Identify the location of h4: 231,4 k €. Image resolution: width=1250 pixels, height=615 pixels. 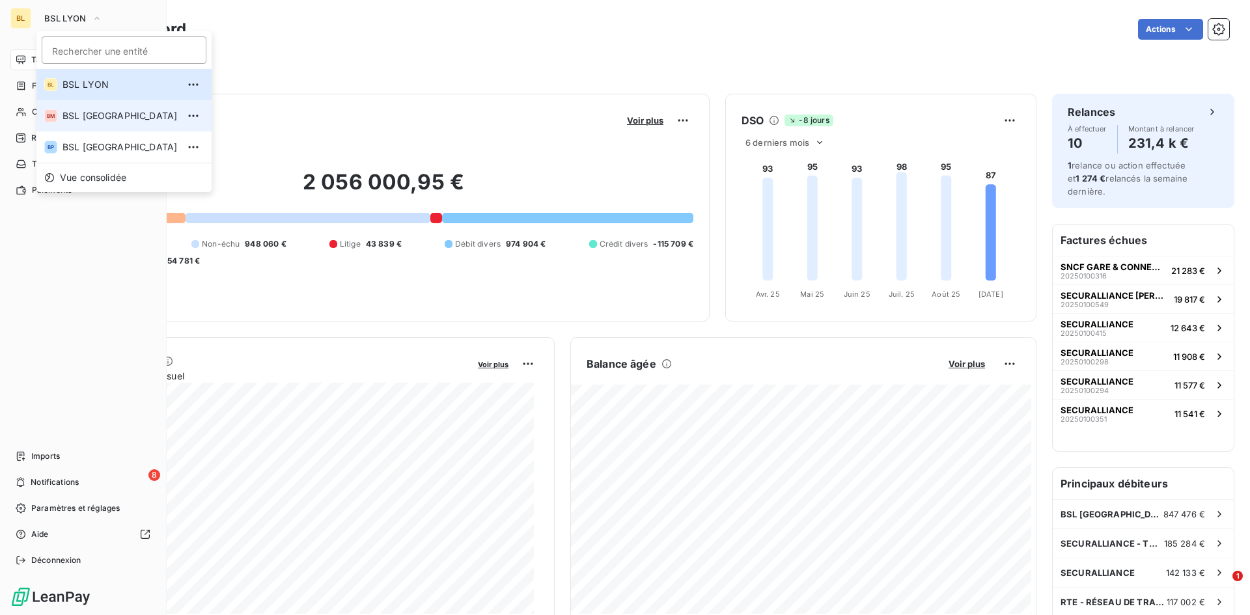
(1162, 143).